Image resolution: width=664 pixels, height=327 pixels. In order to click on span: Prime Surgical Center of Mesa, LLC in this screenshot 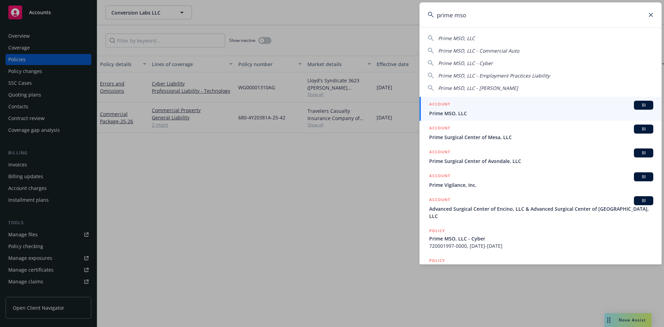, I will do `click(542, 137)`.